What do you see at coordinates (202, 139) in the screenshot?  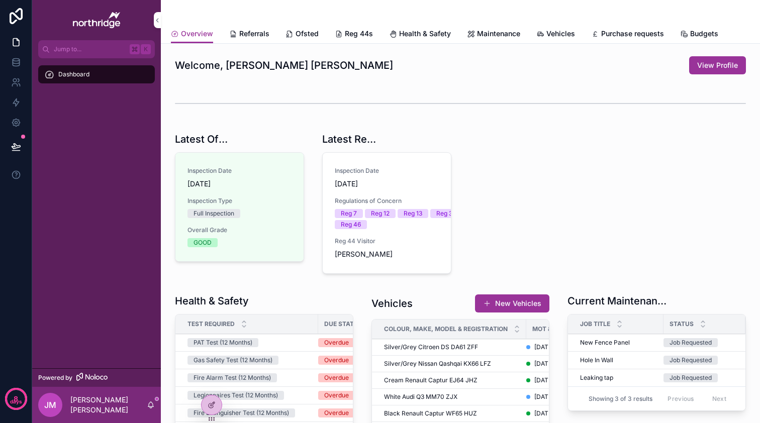 I see `h1: Latest Ofsted` at bounding box center [202, 139].